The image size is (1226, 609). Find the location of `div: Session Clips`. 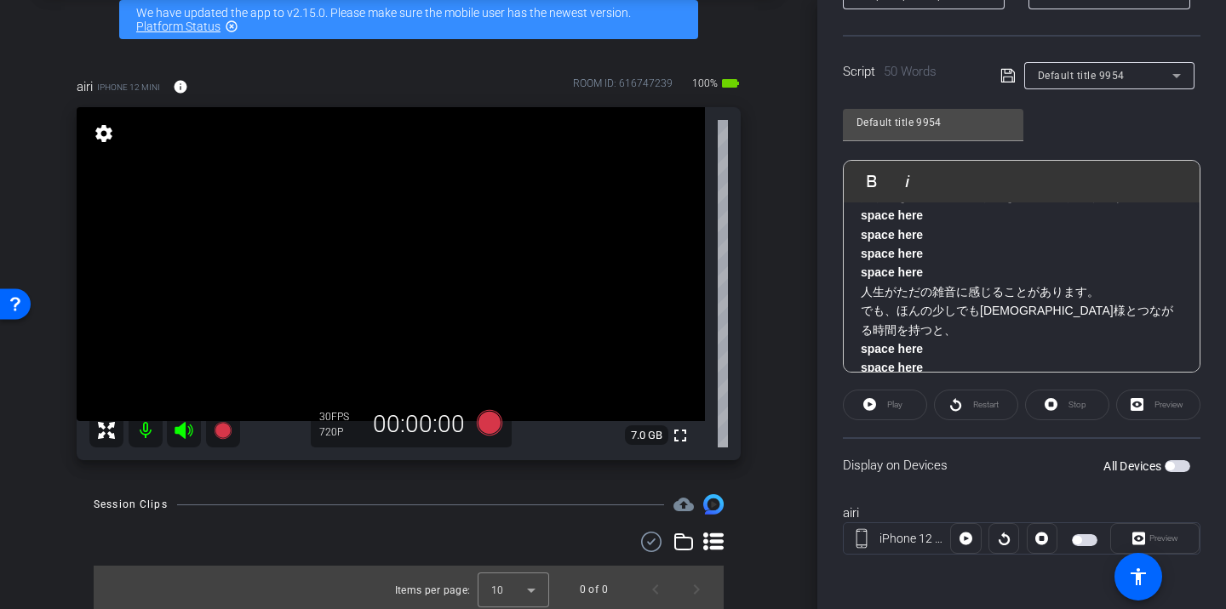

div: Session Clips is located at coordinates (130, 505).